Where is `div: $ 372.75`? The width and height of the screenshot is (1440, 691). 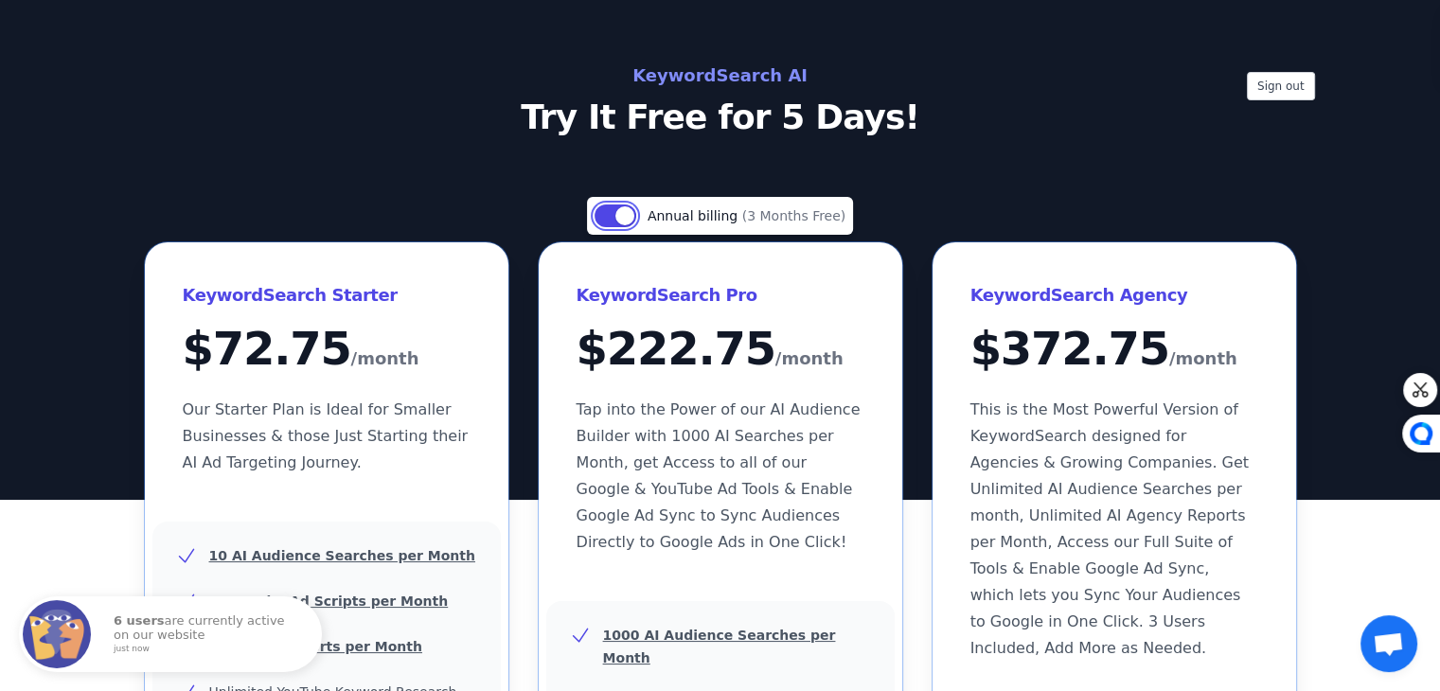
div: $ 372.75 is located at coordinates (1114, 349).